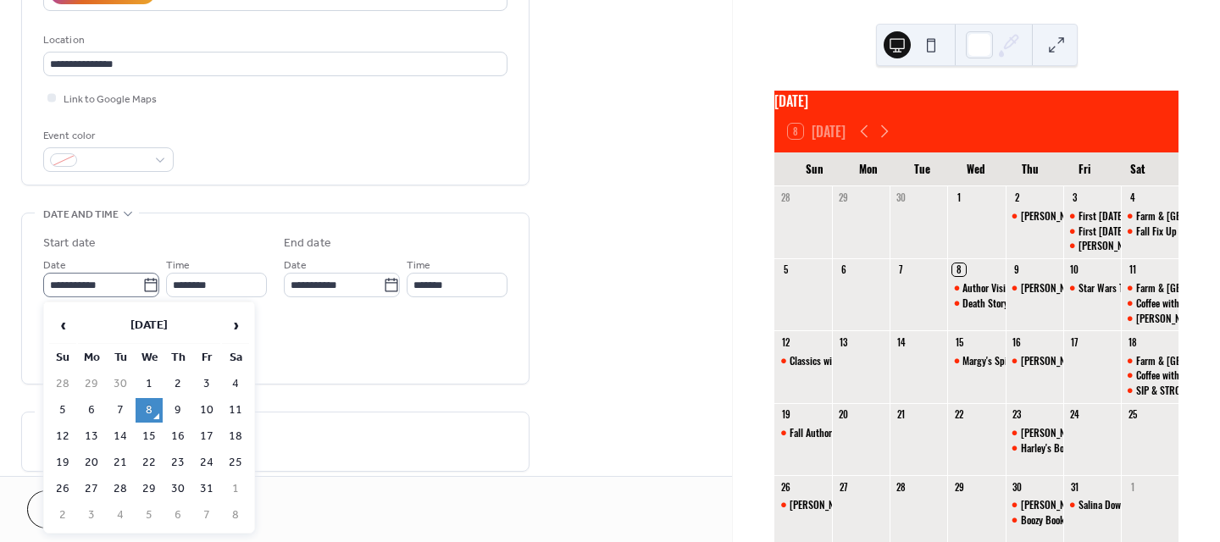 The image size is (1220, 542). Describe the element at coordinates (803, 361) in the screenshot. I see `div: Classics with Jerzee` at that location.